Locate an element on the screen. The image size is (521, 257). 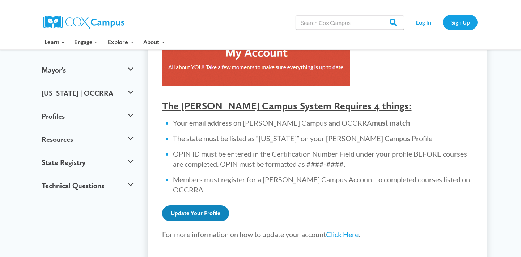
button: Child menu of Learn is located at coordinates (55, 42).